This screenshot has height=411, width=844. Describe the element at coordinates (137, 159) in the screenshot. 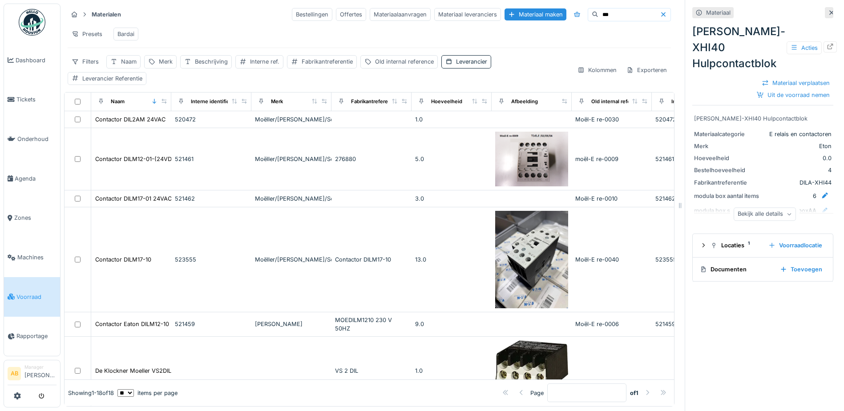

I see `div: Contactor DILM12-01-(24VDC)` at that location.